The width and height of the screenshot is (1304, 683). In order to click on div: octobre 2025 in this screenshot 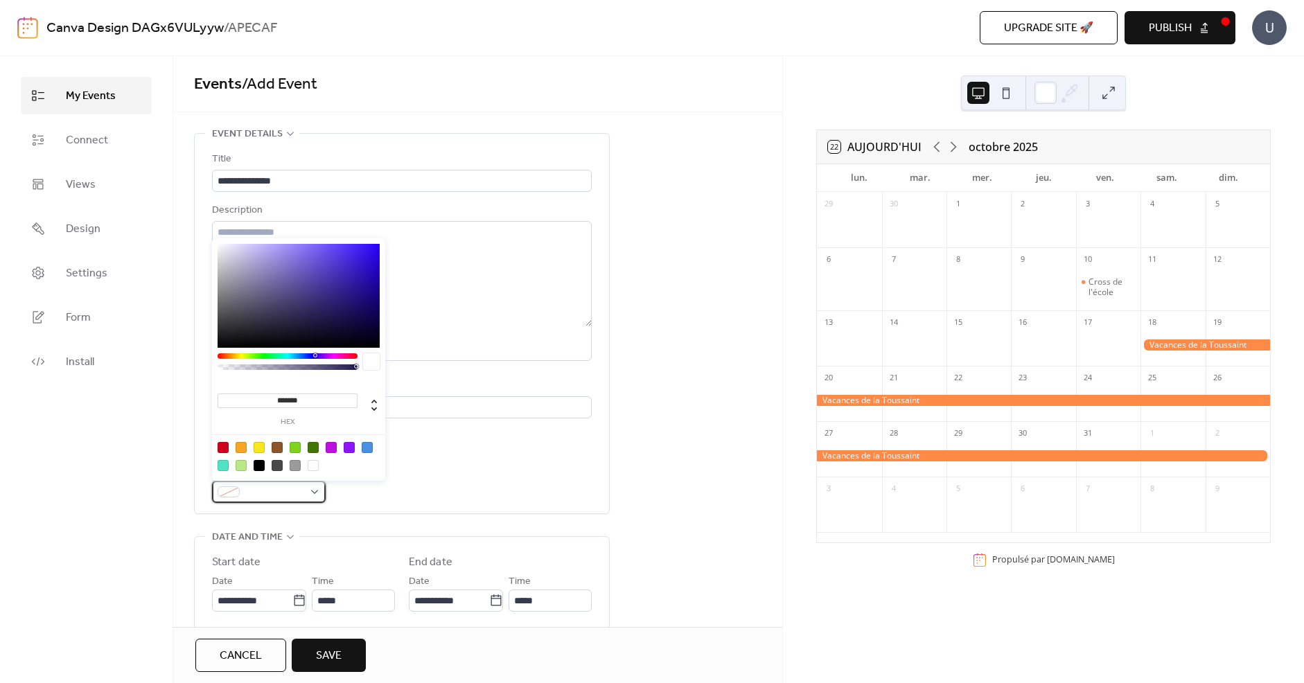, I will do `click(1003, 147)`.